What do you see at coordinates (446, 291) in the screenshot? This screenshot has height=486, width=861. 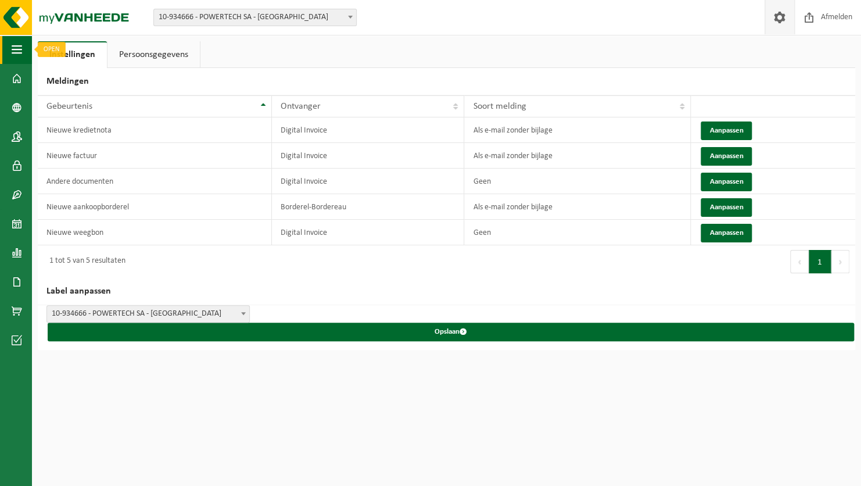 I see `h2: Label aanpassen` at bounding box center [446, 291].